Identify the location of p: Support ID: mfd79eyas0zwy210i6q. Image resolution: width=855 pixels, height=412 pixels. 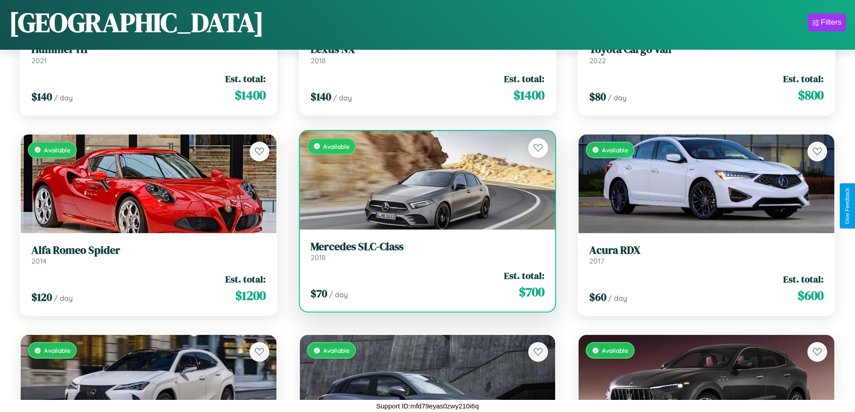
(427, 406).